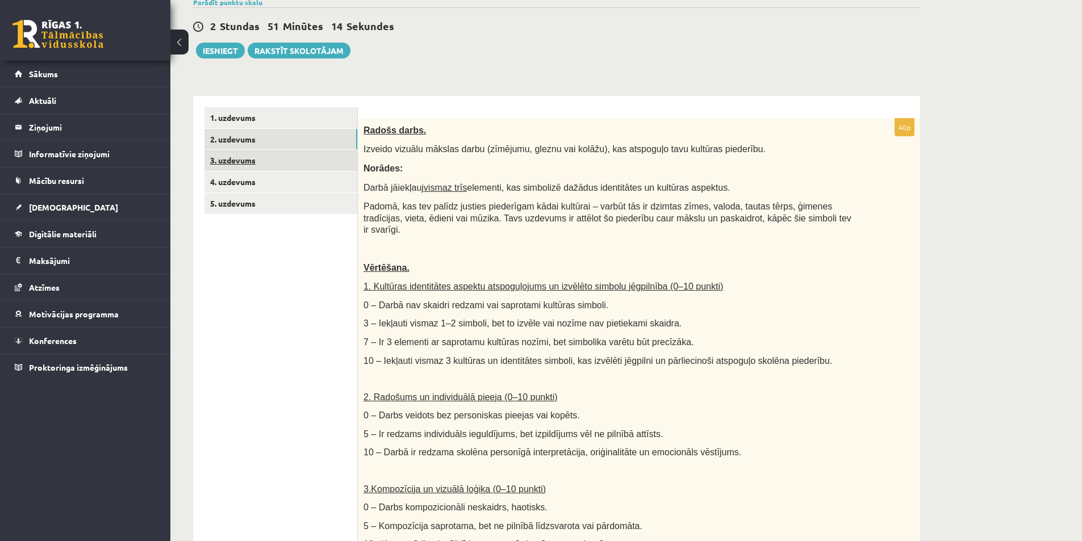 This screenshot has height=541, width=1082. What do you see at coordinates (280, 182) in the screenshot?
I see `a: 4. uzdevums` at bounding box center [280, 182].